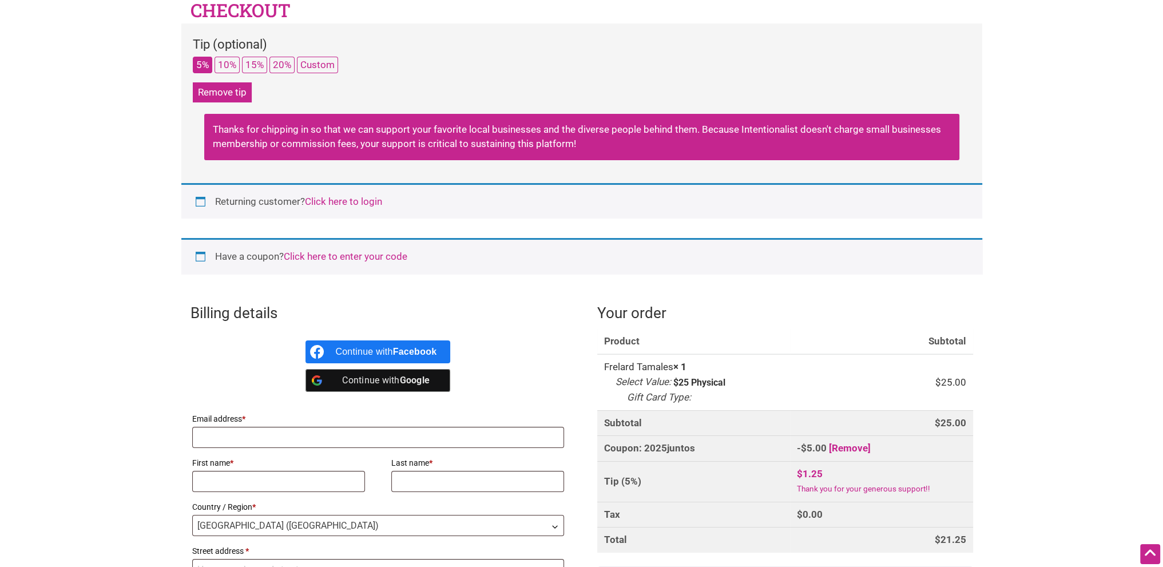 The image size is (1163, 567). I want to click on bdi: 1.25, so click(810, 474).